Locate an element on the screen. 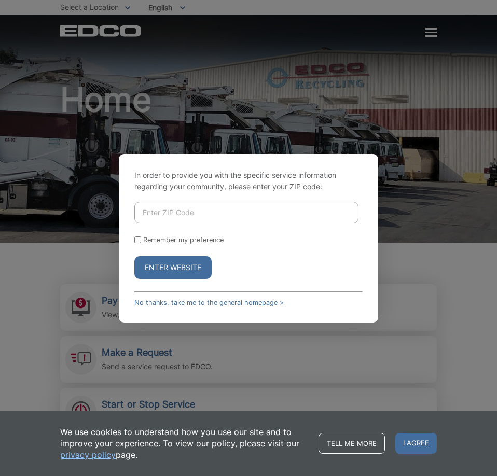 The height and width of the screenshot is (476, 497). span: I agree is located at coordinates (416, 444).